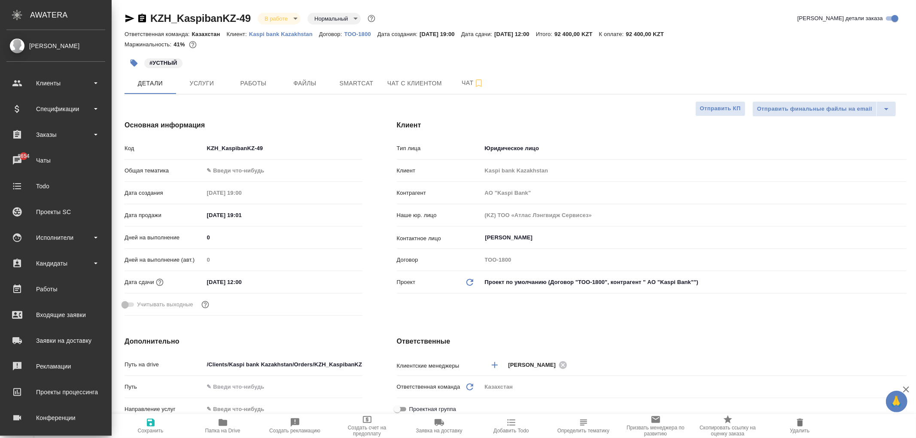 Image resolution: width=916 pixels, height=438 pixels. Describe the element at coordinates (331, 34) in the screenshot. I see `p: Договор:` at that location.